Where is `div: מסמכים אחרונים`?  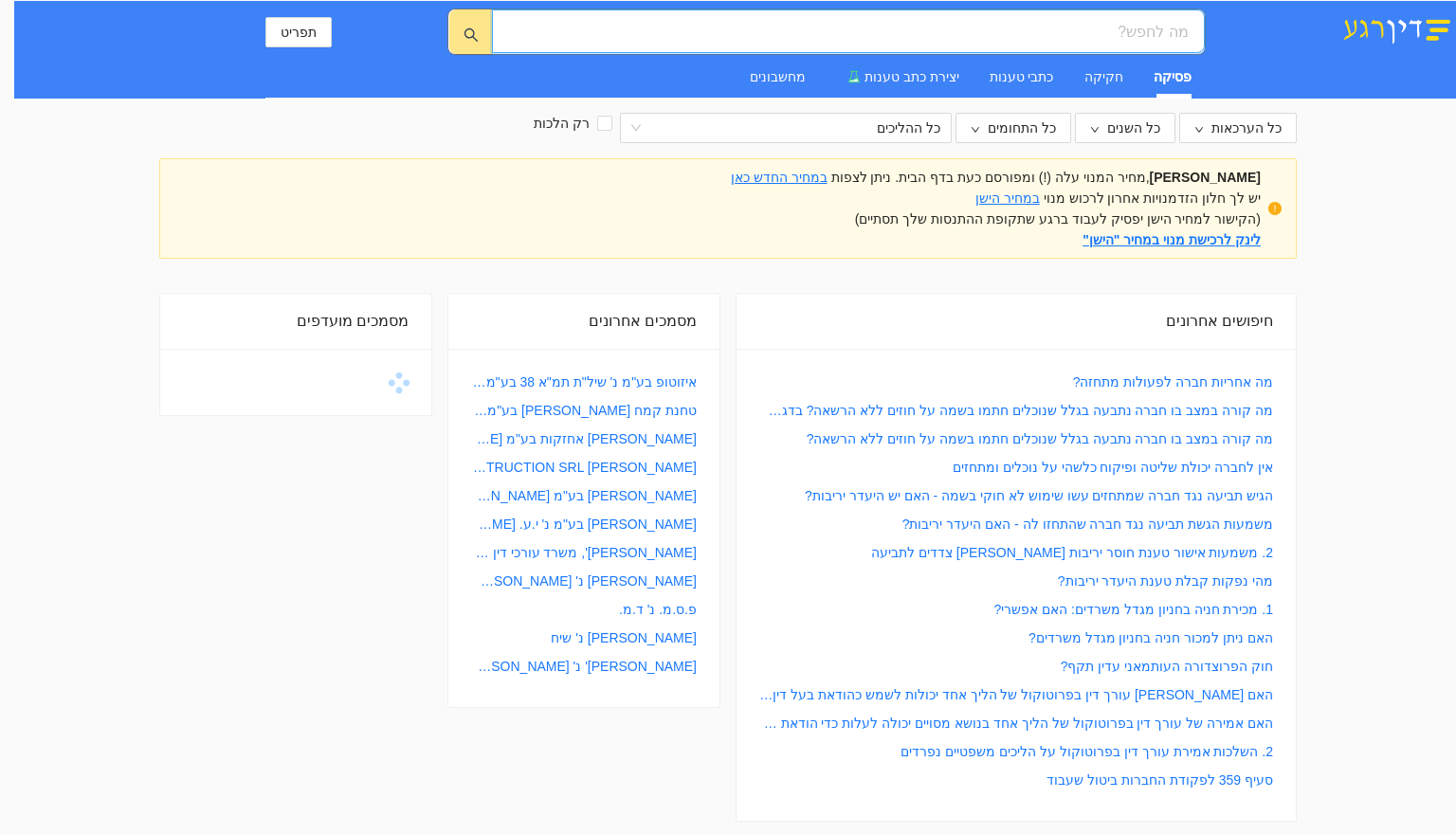 div: מסמכים אחרונים is located at coordinates (583, 320).